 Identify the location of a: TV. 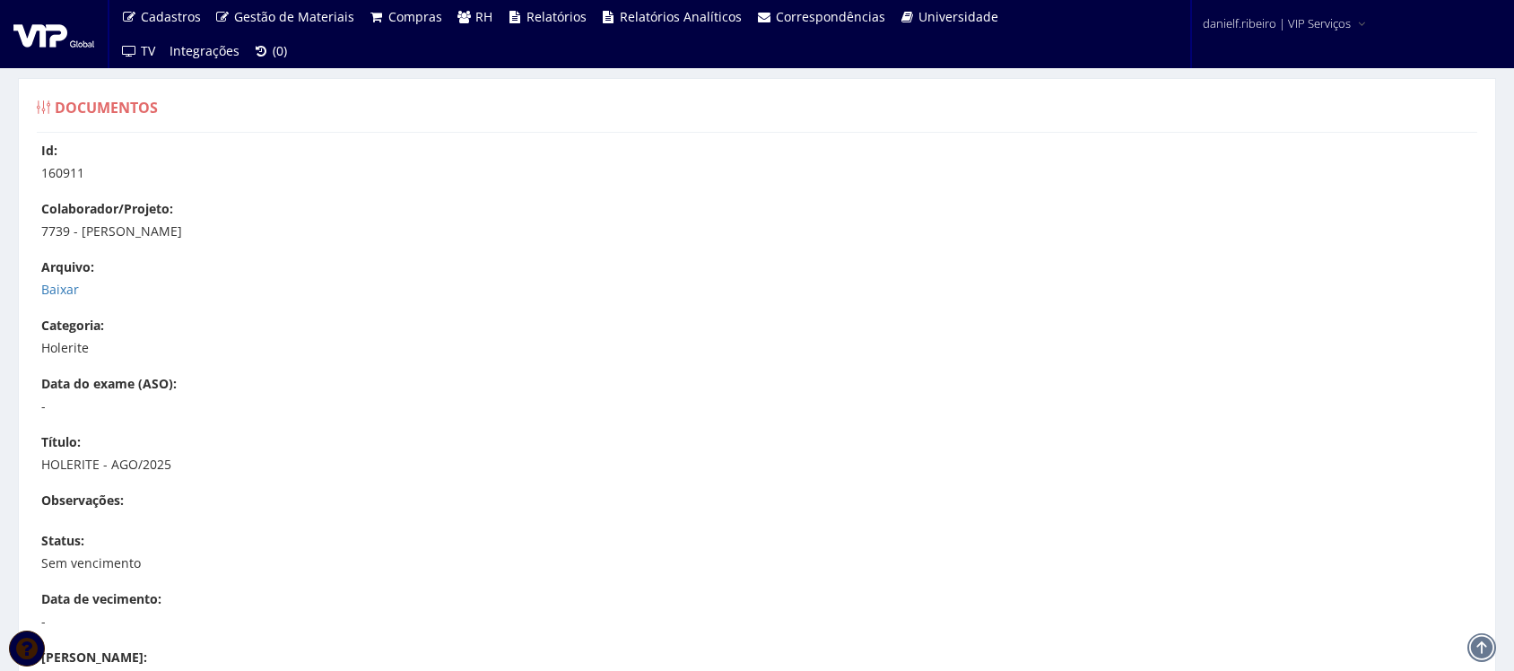
(138, 51).